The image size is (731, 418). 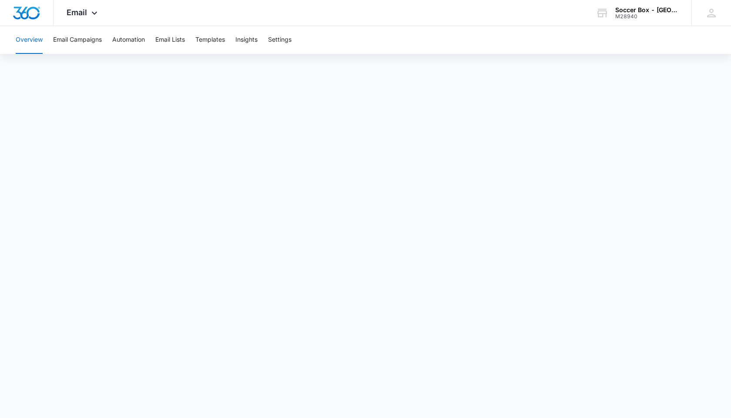 I want to click on div: account id, so click(x=647, y=17).